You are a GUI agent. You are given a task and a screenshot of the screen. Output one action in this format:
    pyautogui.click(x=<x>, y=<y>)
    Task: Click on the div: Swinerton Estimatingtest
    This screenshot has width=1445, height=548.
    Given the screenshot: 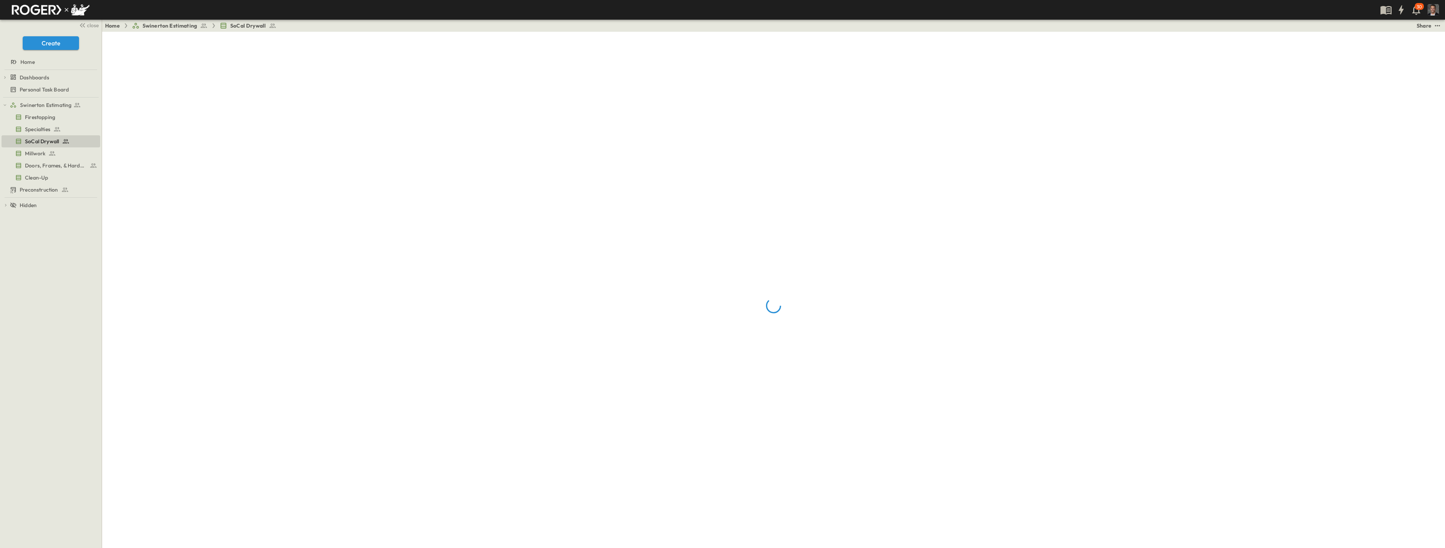 What is the action you would take?
    pyautogui.click(x=51, y=105)
    